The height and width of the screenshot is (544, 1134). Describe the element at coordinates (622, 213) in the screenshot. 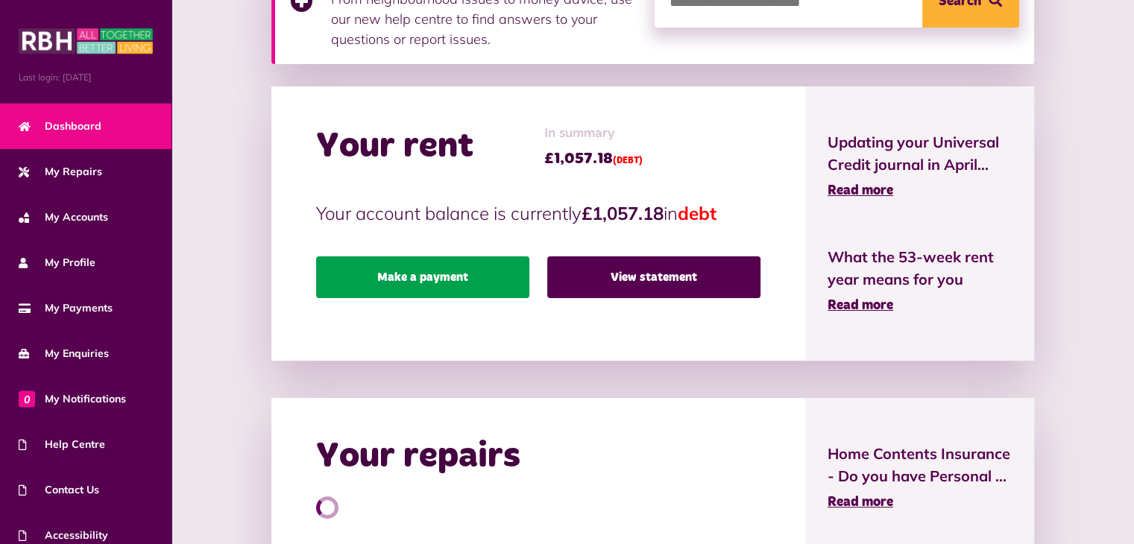

I see `strong: £1,057.18` at that location.